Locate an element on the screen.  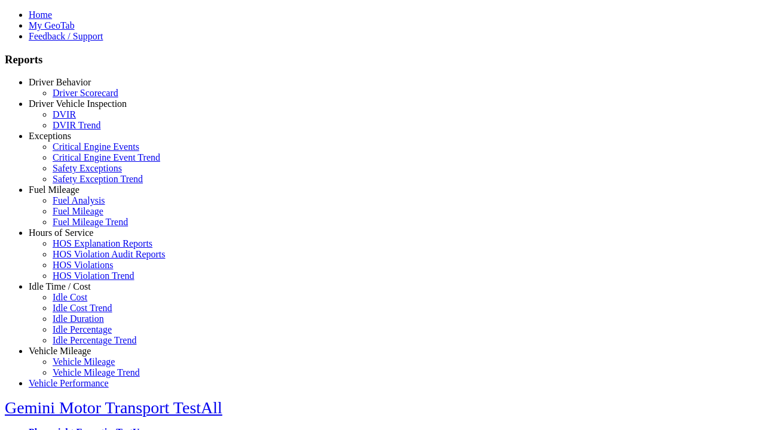
a: HOS Violation Trend is located at coordinates (93, 276).